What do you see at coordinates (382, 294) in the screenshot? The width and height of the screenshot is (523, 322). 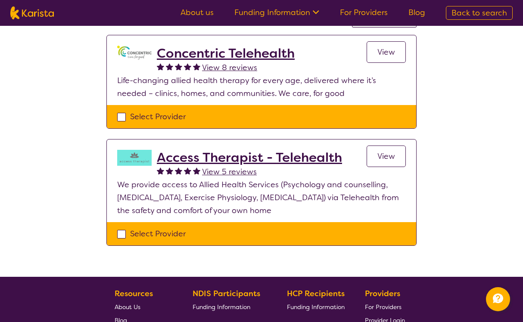 I see `b: Providers` at bounding box center [382, 294].